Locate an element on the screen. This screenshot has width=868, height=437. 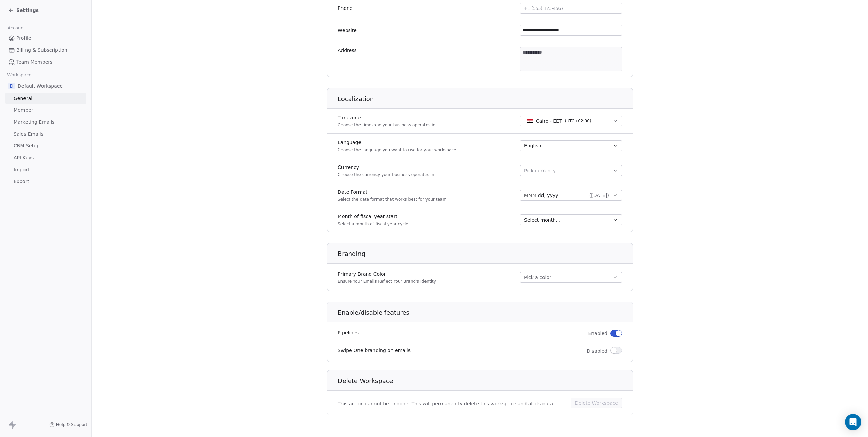
button: Delete Workspace is located at coordinates (596, 403).